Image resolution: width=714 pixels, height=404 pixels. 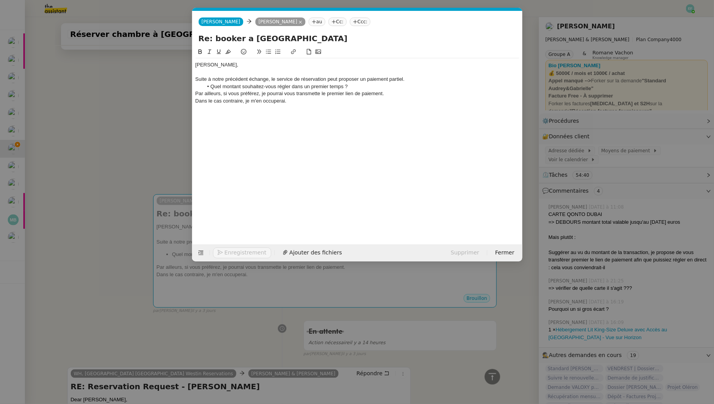 I want to click on nz-tag: au, so click(x=317, y=22).